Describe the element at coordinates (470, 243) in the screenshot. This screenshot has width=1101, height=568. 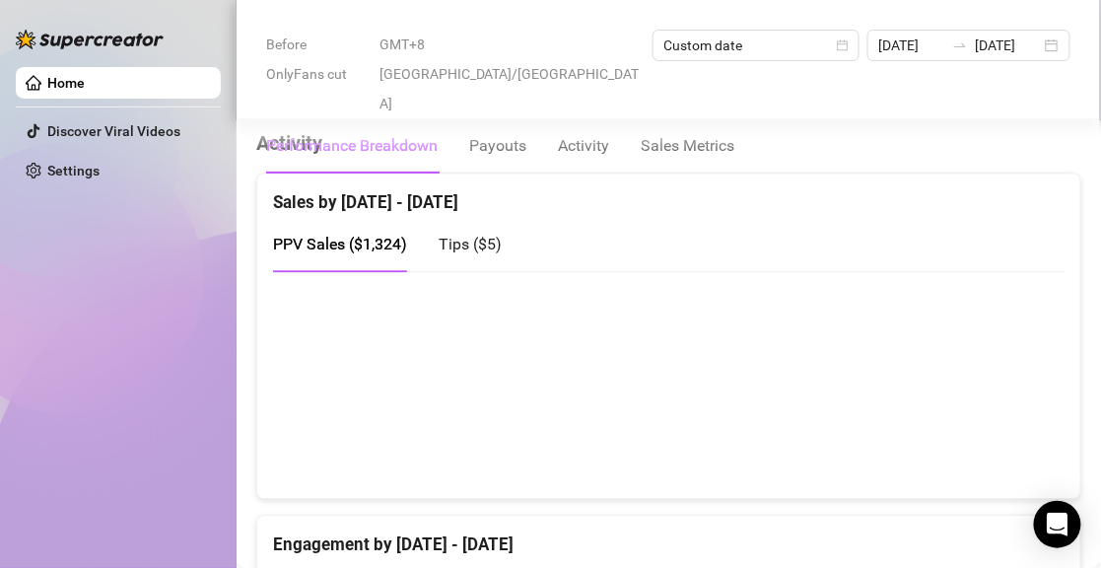
I see `span: Tips ( $5 )` at that location.